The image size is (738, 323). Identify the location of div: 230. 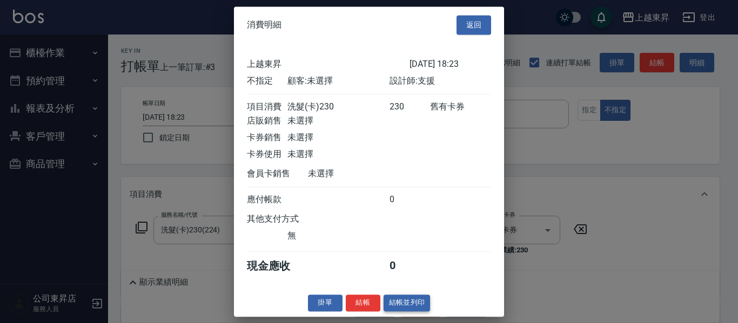
(409, 107).